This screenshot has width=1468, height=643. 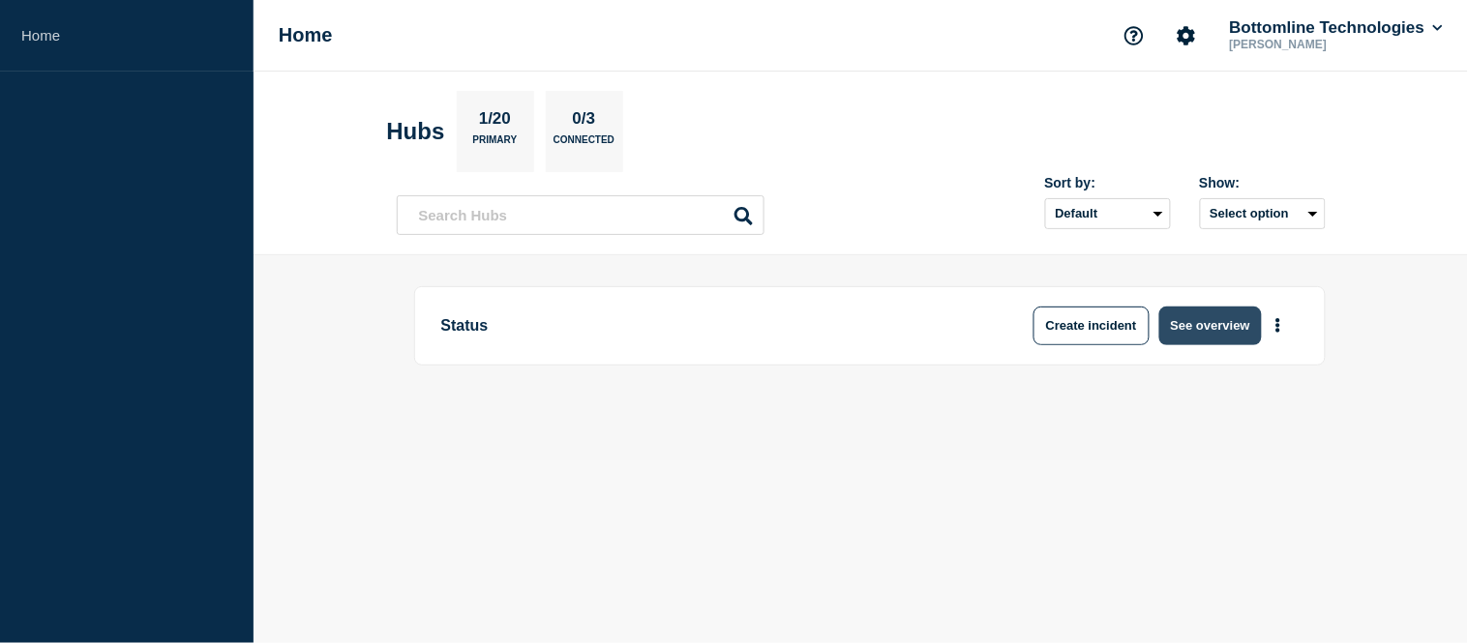 What do you see at coordinates (1108, 183) in the screenshot?
I see `div: Sort by:` at bounding box center [1108, 183].